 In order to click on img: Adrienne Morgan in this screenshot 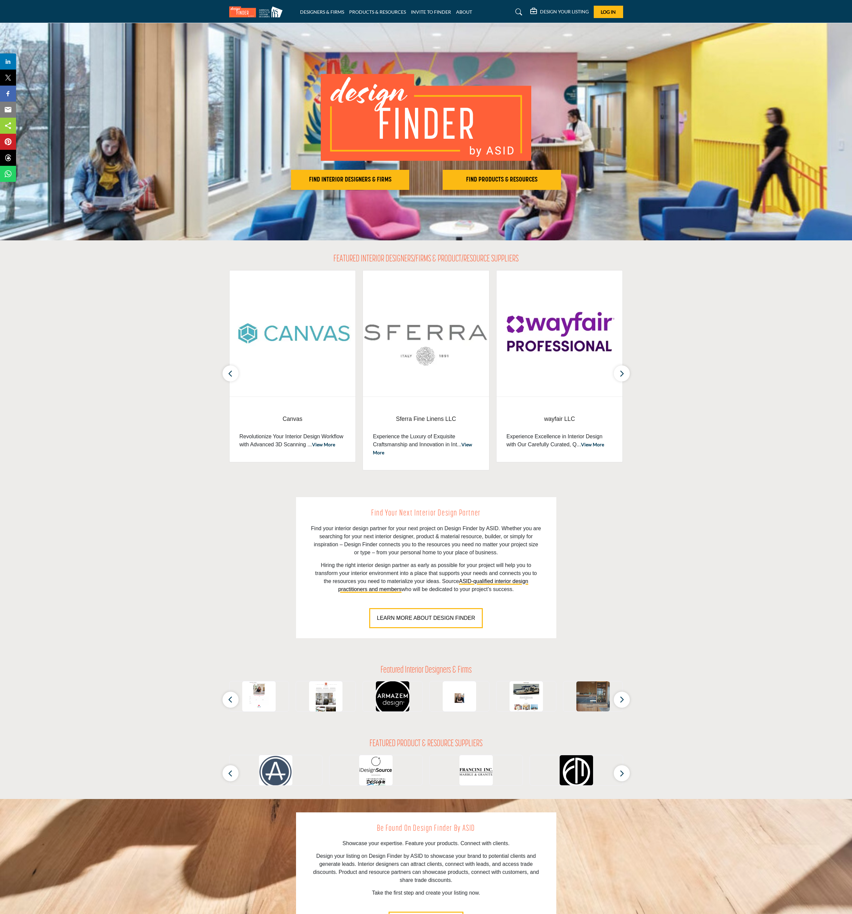, I will do `click(460, 698)`.